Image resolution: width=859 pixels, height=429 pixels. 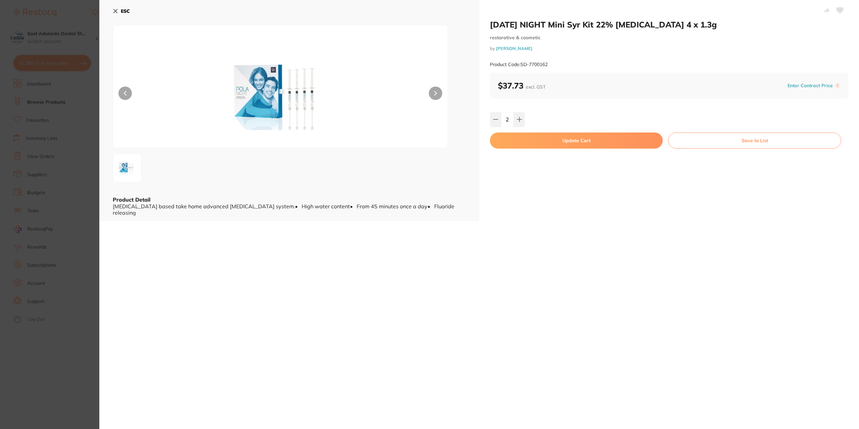 I want to click on button: Enter Contract Price, so click(x=810, y=86).